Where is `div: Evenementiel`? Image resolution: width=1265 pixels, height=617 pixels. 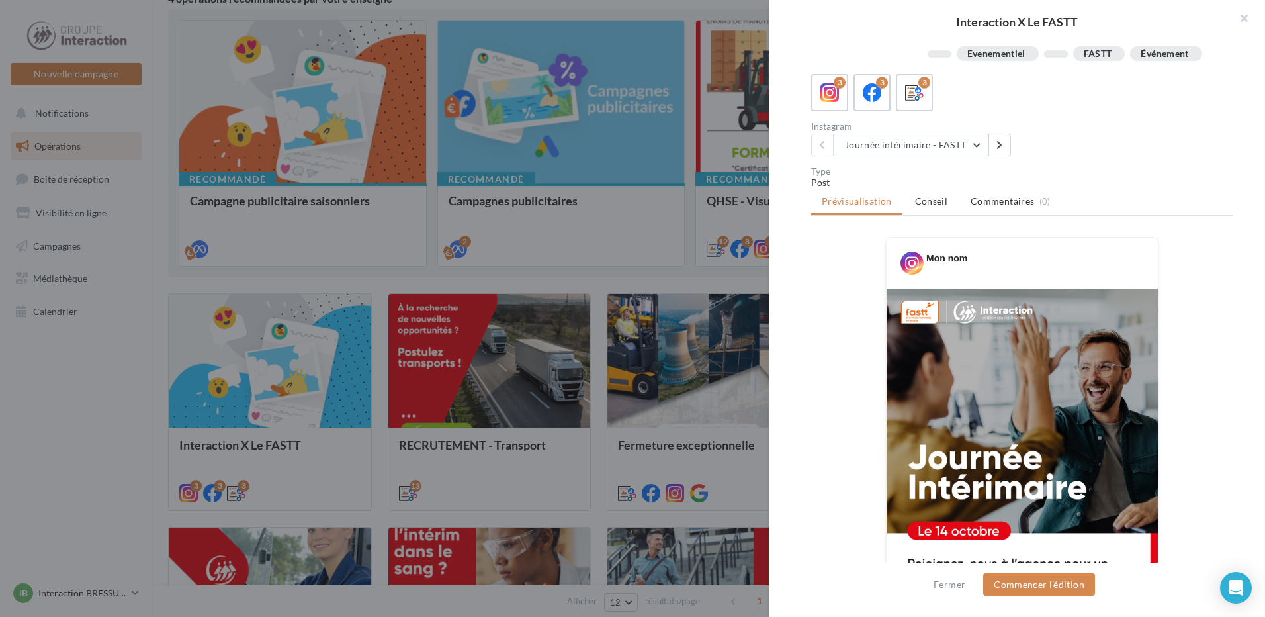
div: Evenementiel is located at coordinates (996, 54).